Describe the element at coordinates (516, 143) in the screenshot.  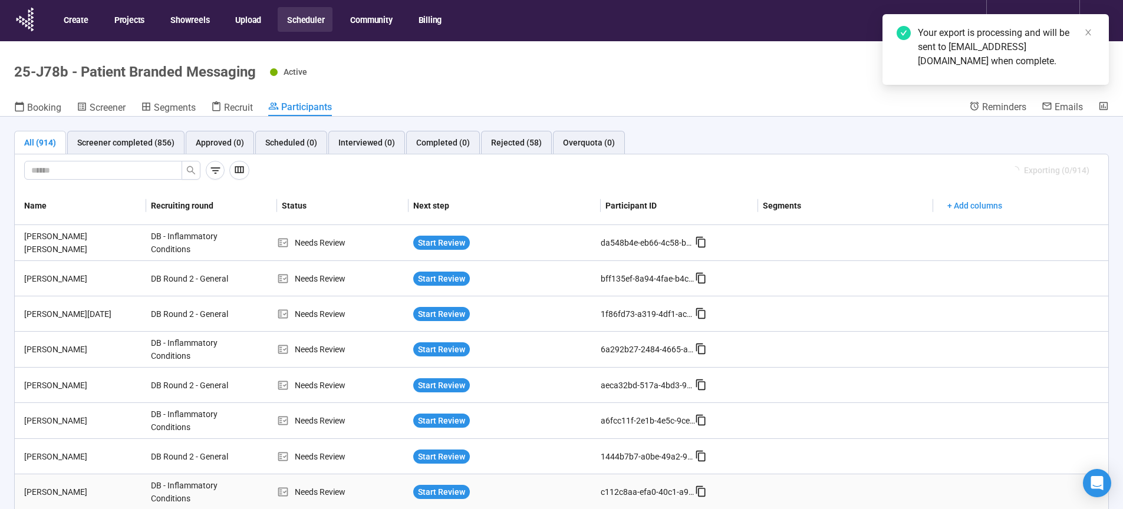
I see `div: Rejected (58)` at that location.